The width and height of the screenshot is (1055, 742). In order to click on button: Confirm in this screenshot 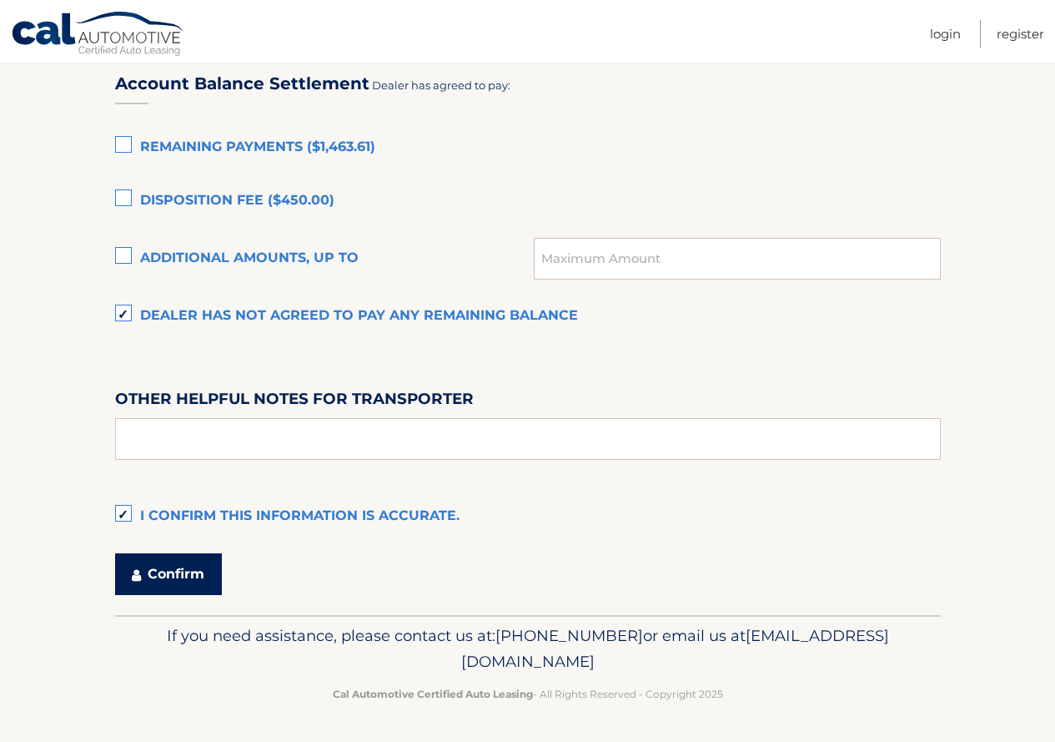, I will do `click(168, 574)`.